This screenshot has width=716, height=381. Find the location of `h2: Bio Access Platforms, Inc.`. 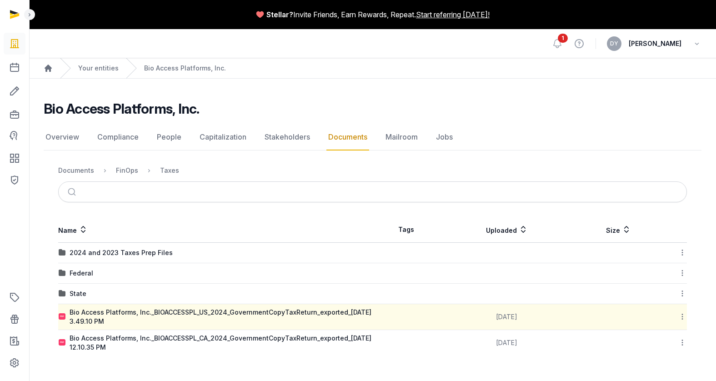

h2: Bio Access Platforms, Inc. is located at coordinates (121, 109).